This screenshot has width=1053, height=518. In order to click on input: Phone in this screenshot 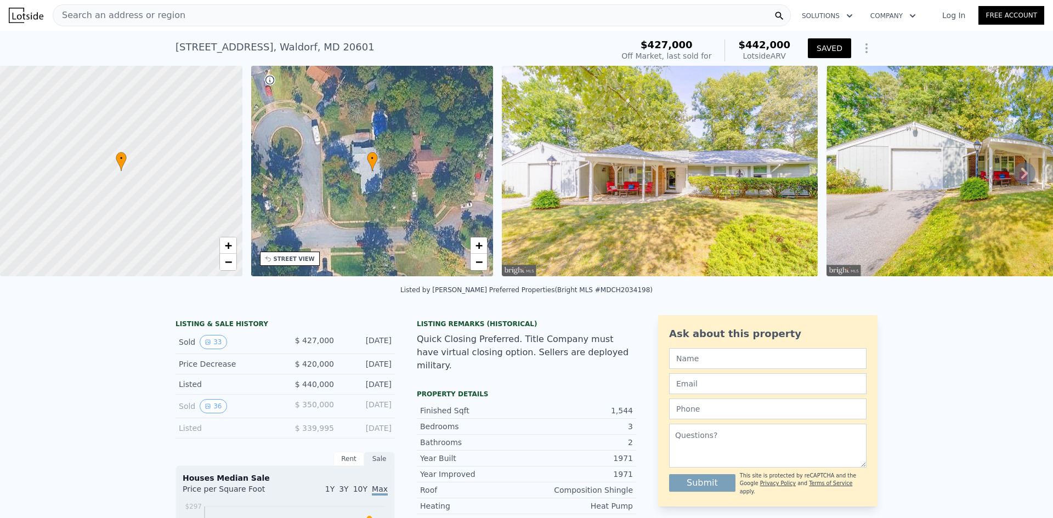, I will do `click(768, 409)`.